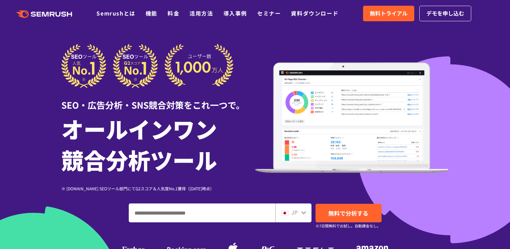 The height and width of the screenshot is (249, 510). What do you see at coordinates (201, 13) in the screenshot?
I see `a: 活用方法` at bounding box center [201, 13].